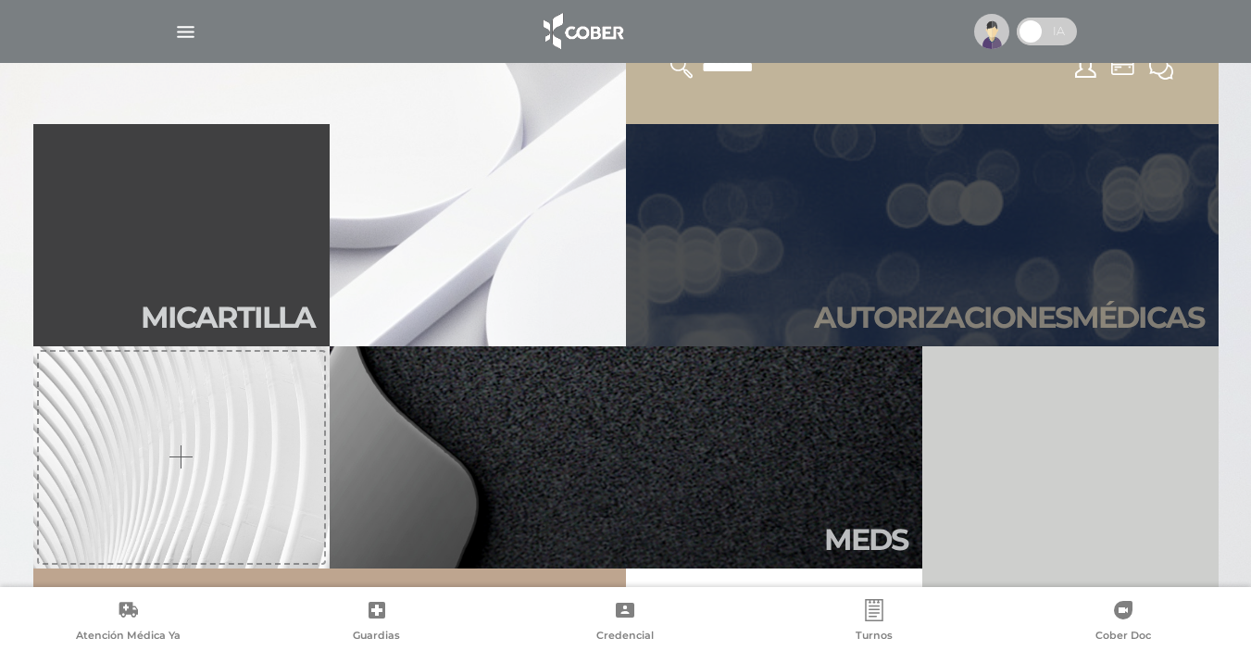 The height and width of the screenshot is (650, 1251). What do you see at coordinates (625, 637) in the screenshot?
I see `span: Credencial` at bounding box center [625, 637].